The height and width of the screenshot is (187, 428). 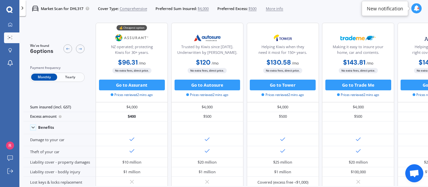 I want to click on span: $500, so click(x=252, y=9).